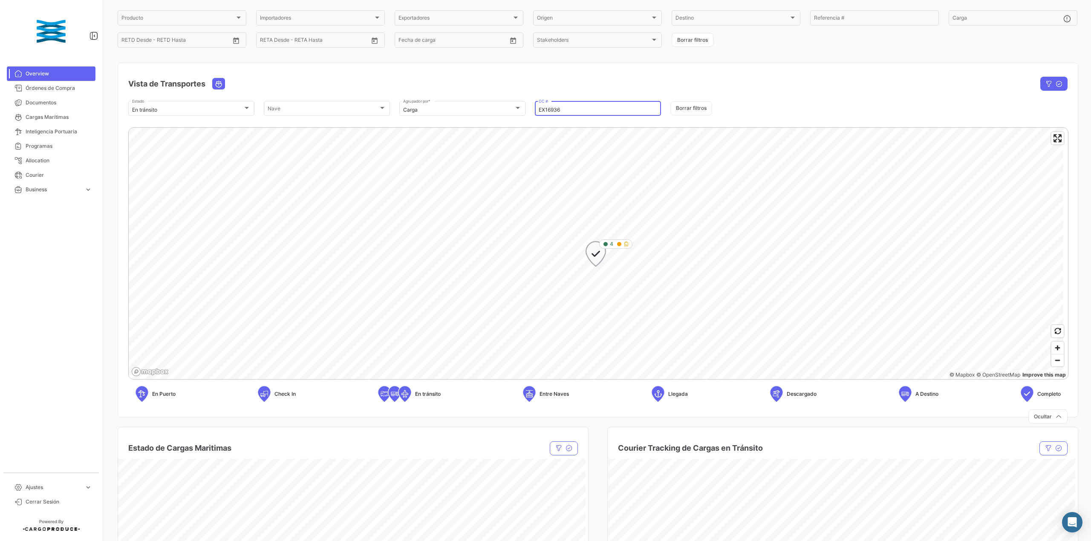 This screenshot has height=541, width=1091. Describe the element at coordinates (51, 161) in the screenshot. I see `a: Allocation` at that location.